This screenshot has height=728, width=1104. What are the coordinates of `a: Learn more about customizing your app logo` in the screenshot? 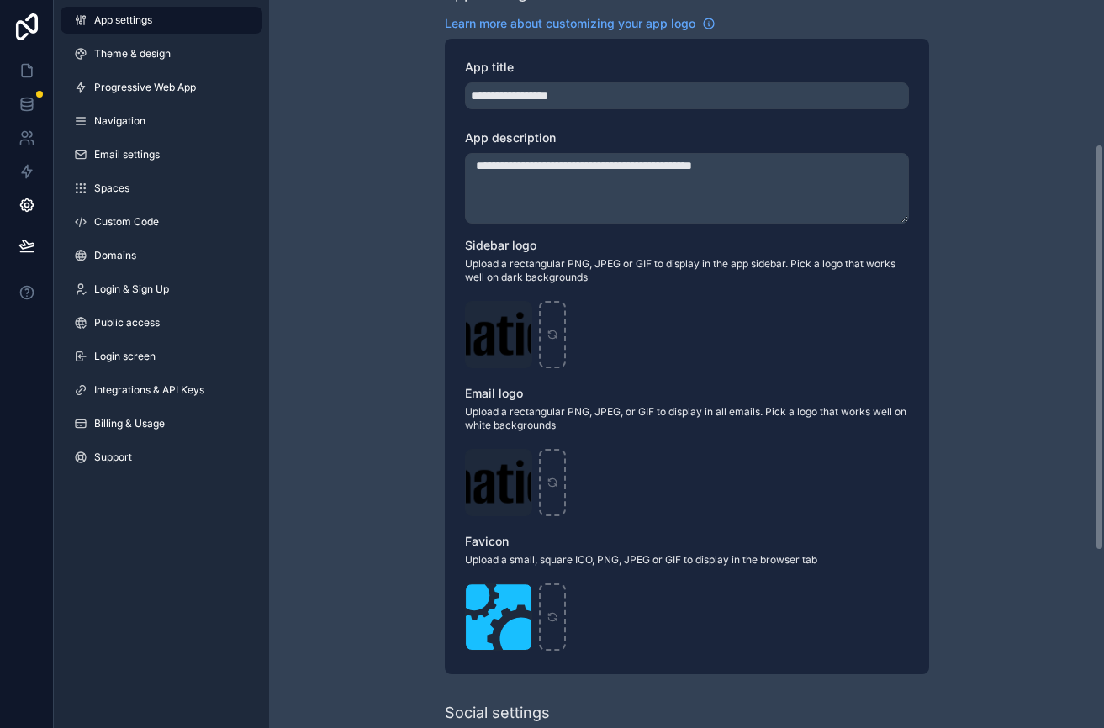 It's located at (580, 24).